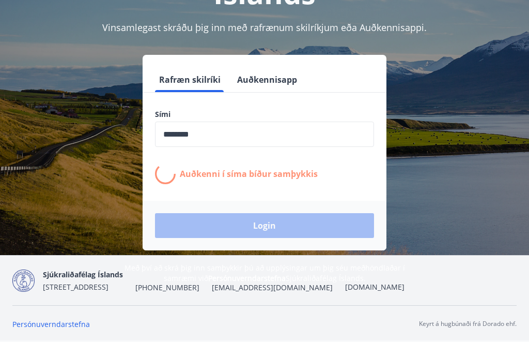 The width and height of the screenshot is (529, 342). What do you see at coordinates (265, 272) in the screenshot?
I see `span: Með því að skrá þig inn samþykkir þú að upplýsingar um þig séu meðhöndlaðar í samræmi við Sjúkral...` at bounding box center [265, 272].